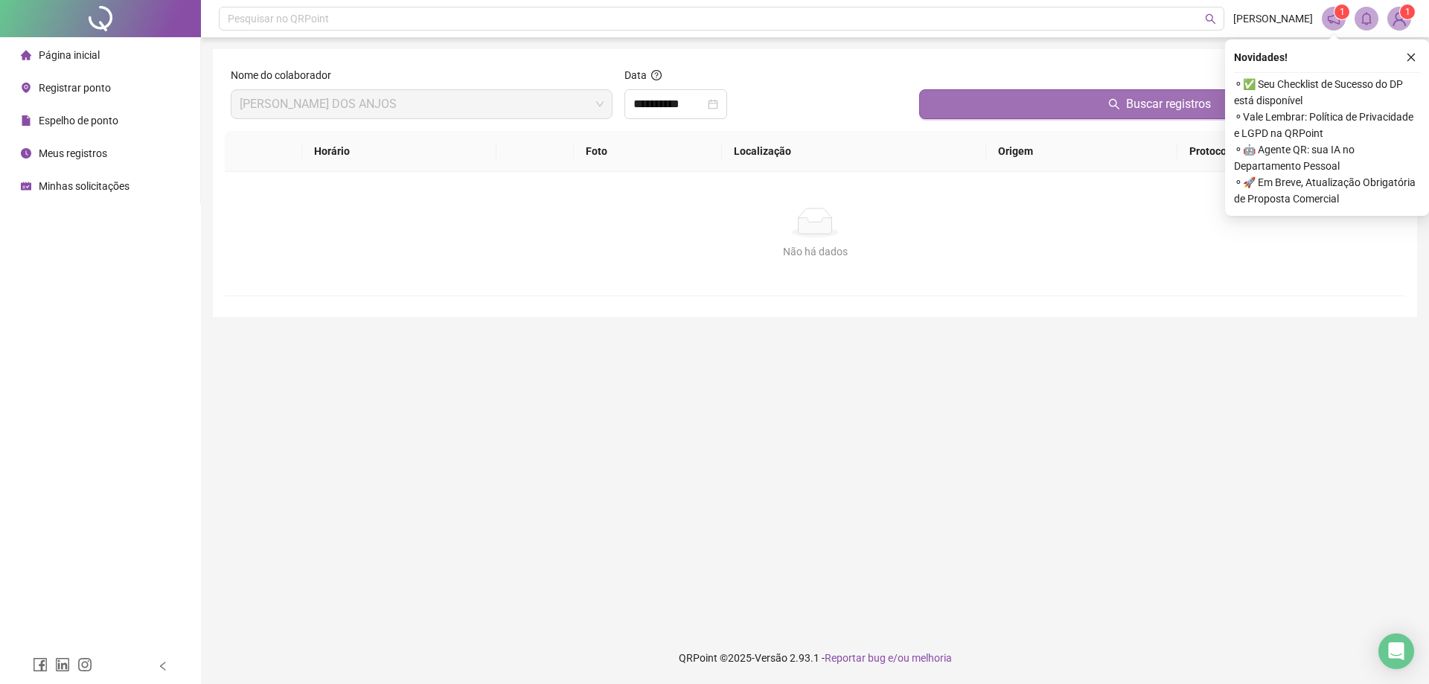  What do you see at coordinates (648, 151) in the screenshot?
I see `th: Foto` at bounding box center [648, 151].